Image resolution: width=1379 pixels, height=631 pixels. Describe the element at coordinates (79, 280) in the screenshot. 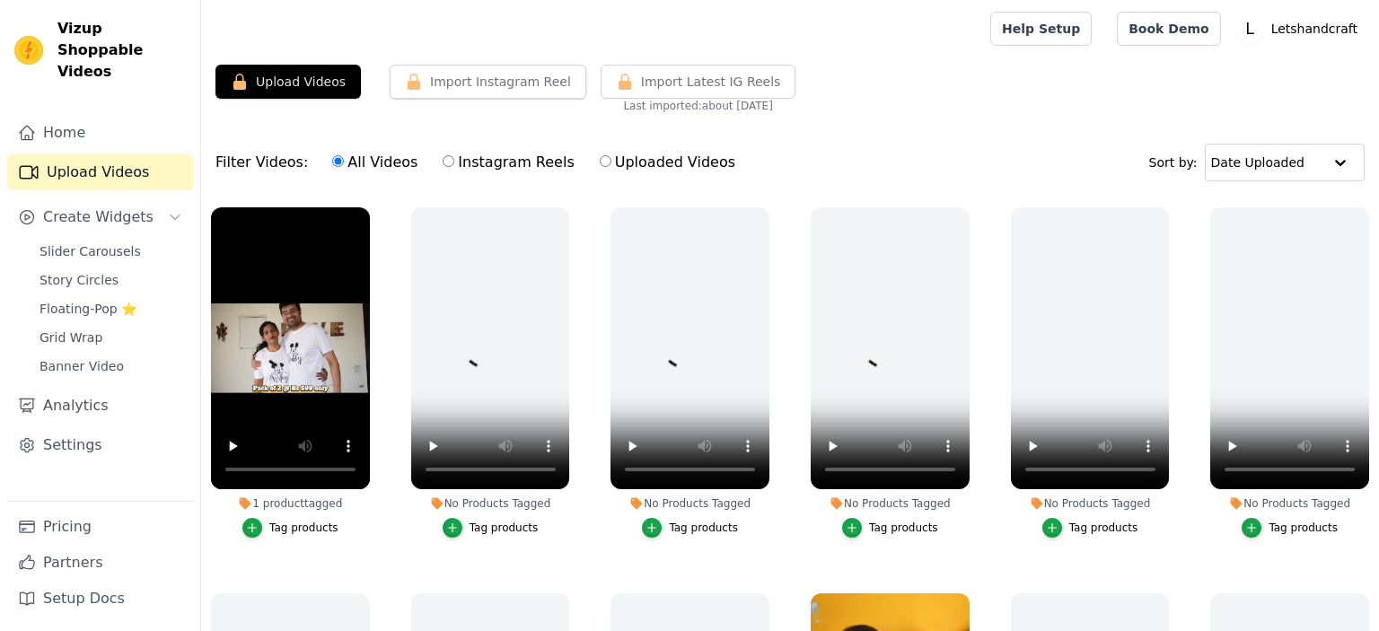

I see `span: Story Circles` at that location.